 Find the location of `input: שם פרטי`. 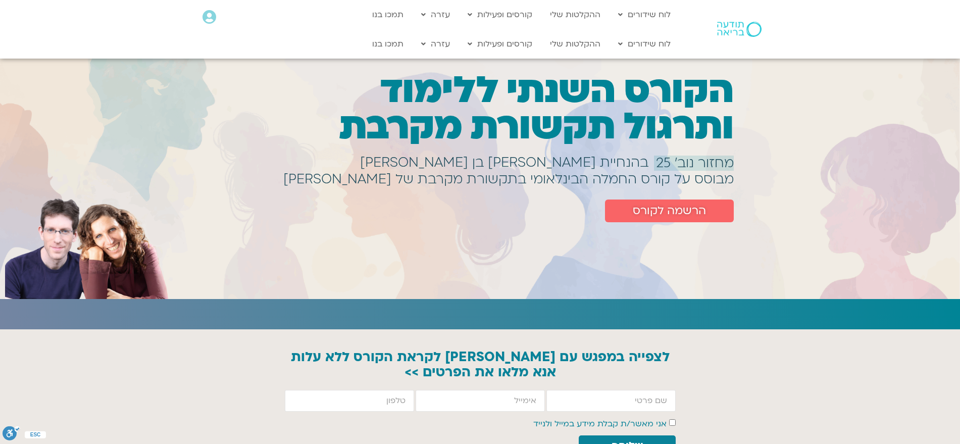

input: שם פרטי is located at coordinates (611, 400).